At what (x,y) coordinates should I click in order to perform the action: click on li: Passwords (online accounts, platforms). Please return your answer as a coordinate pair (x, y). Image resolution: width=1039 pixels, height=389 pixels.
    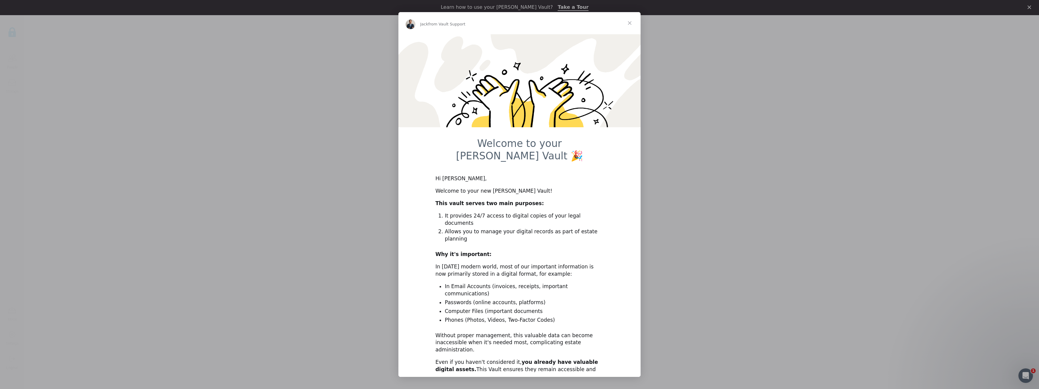
    Looking at the image, I should click on (524, 302).